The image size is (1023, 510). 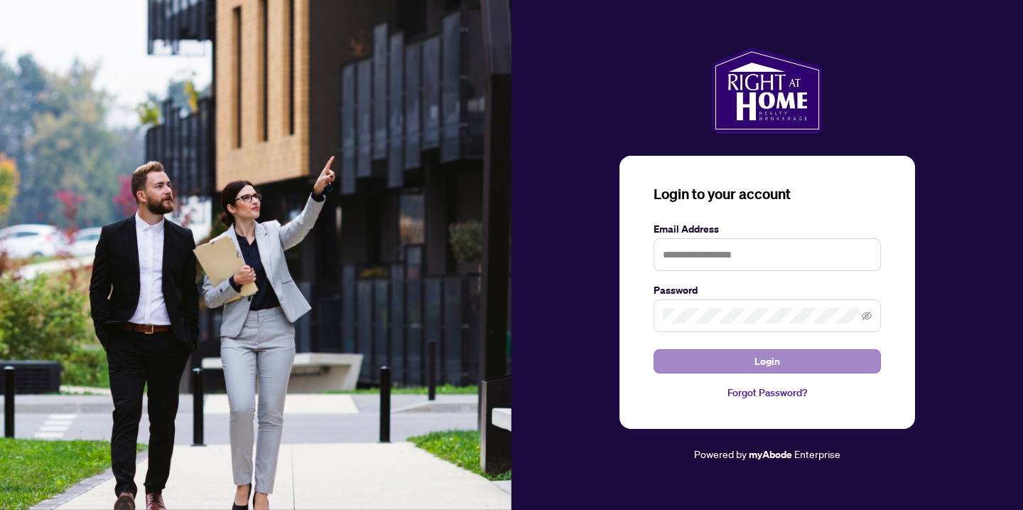 I want to click on button: Login, so click(x=768, y=361).